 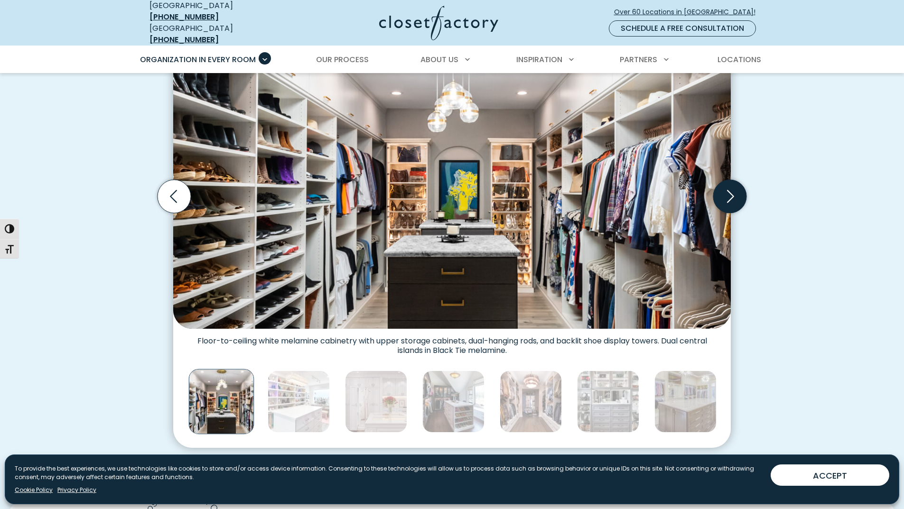 I want to click on img: Closet featuring a large white island, wall of shelves for shoes and boots, and a sparkling chand..., so click(x=299, y=402).